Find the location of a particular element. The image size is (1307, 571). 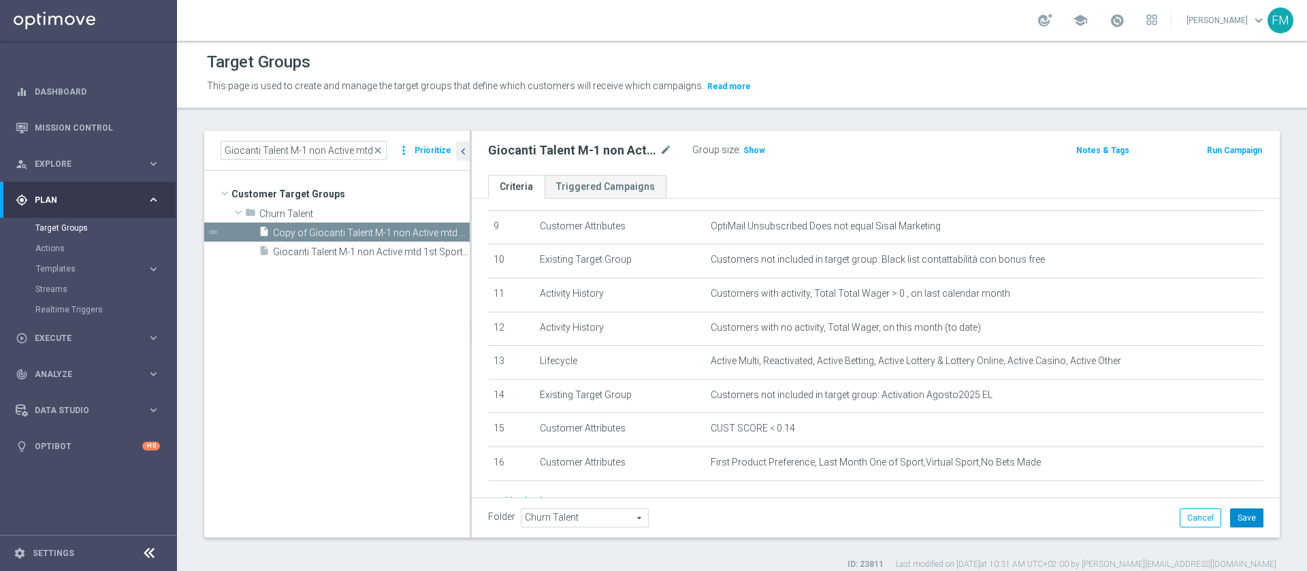

button: gps_fixed Plan keyboard_arrow_right is located at coordinates (88, 200).